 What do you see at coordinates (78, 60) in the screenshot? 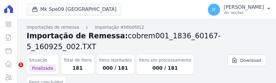
I see `dt: Total de Itens` at bounding box center [78, 60].